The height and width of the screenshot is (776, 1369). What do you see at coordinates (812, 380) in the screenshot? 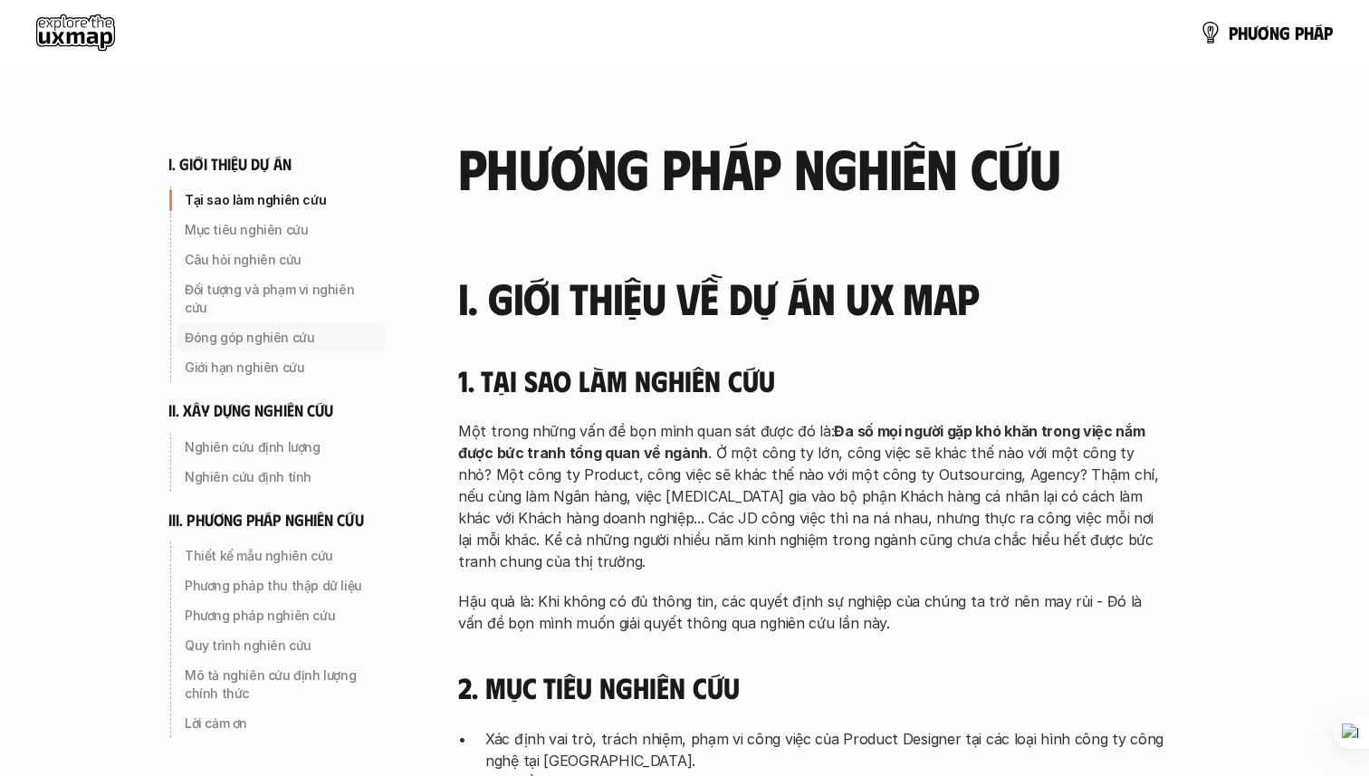
I see `h4: 1. Tại sao làm nghiên cứu` at bounding box center [812, 380].